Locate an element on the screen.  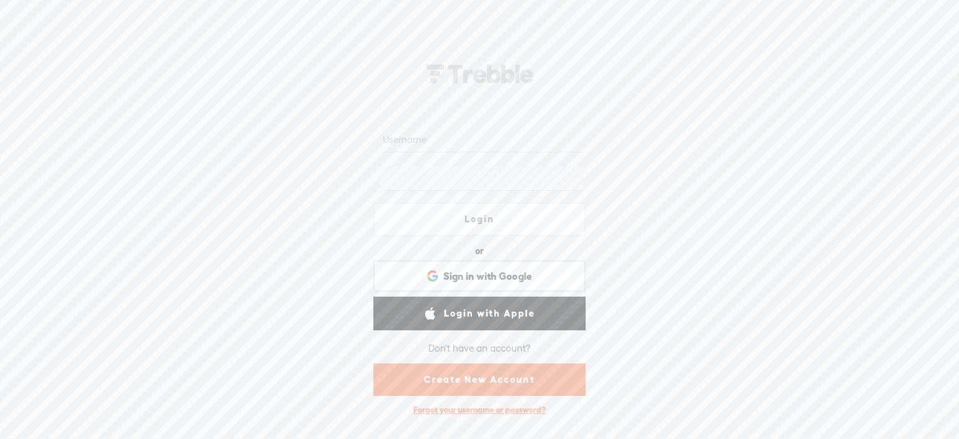
a: Login is located at coordinates (480, 219).